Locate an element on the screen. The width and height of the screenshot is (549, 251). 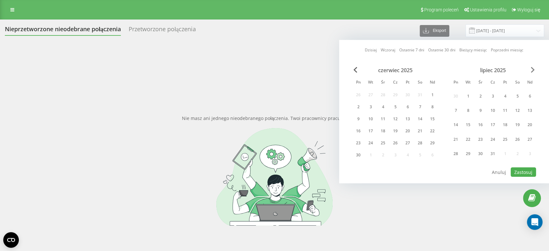
div: 13 is located at coordinates (407, 119).